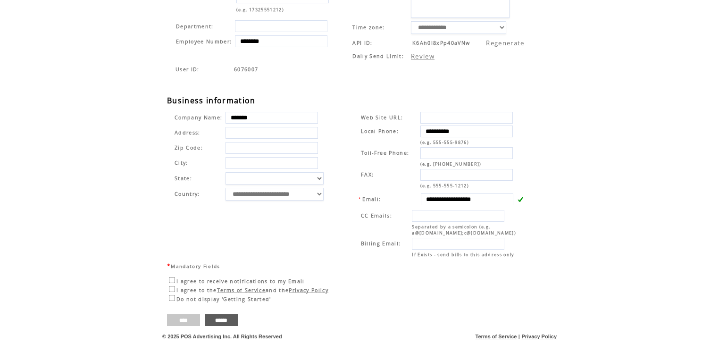  What do you see at coordinates (195, 26) in the screenshot?
I see `span: Department:` at bounding box center [195, 26].